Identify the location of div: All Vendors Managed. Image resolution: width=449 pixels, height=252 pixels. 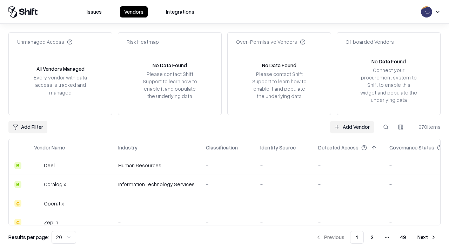
(60, 69).